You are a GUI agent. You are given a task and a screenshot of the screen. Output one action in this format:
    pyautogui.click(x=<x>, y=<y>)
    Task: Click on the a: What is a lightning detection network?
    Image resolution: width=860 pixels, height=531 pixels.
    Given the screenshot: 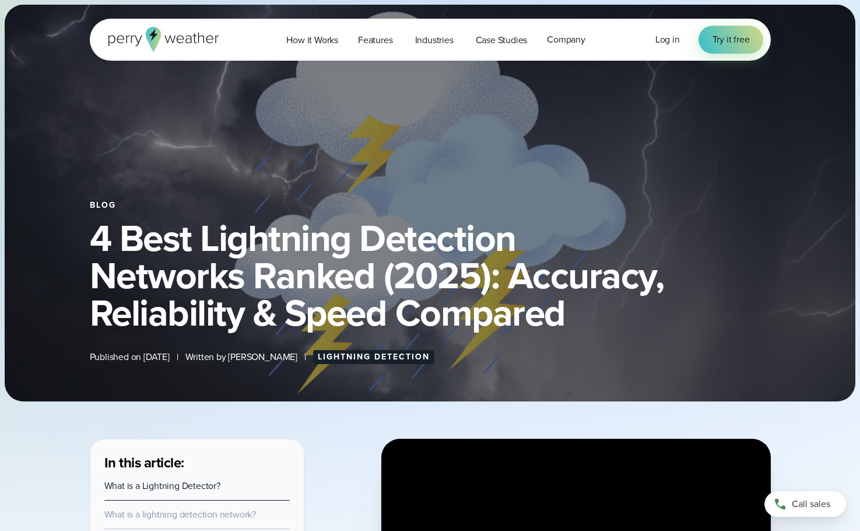 What is the action you would take?
    pyautogui.click(x=180, y=514)
    